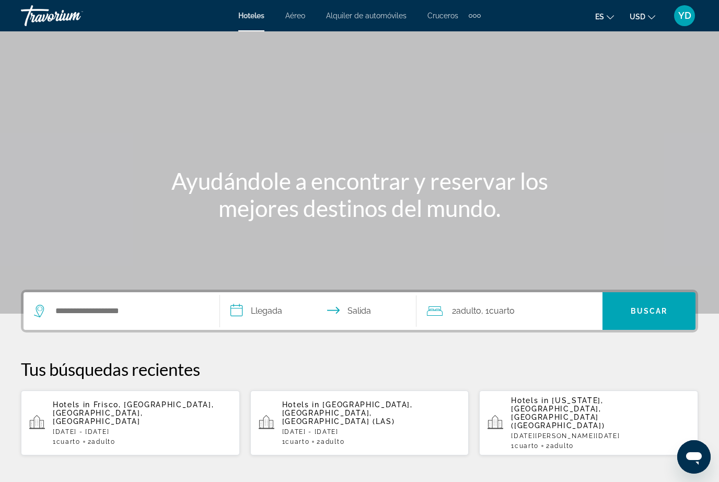  I want to click on span: Cruceros, so click(443, 16).